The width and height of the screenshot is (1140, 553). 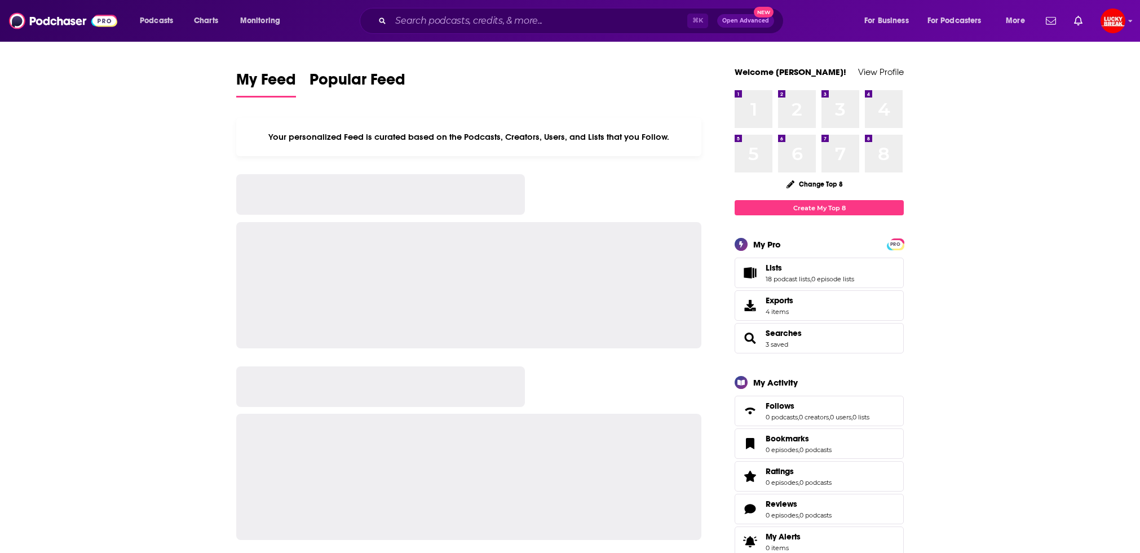 I want to click on span: For Podcasters, so click(x=954, y=21).